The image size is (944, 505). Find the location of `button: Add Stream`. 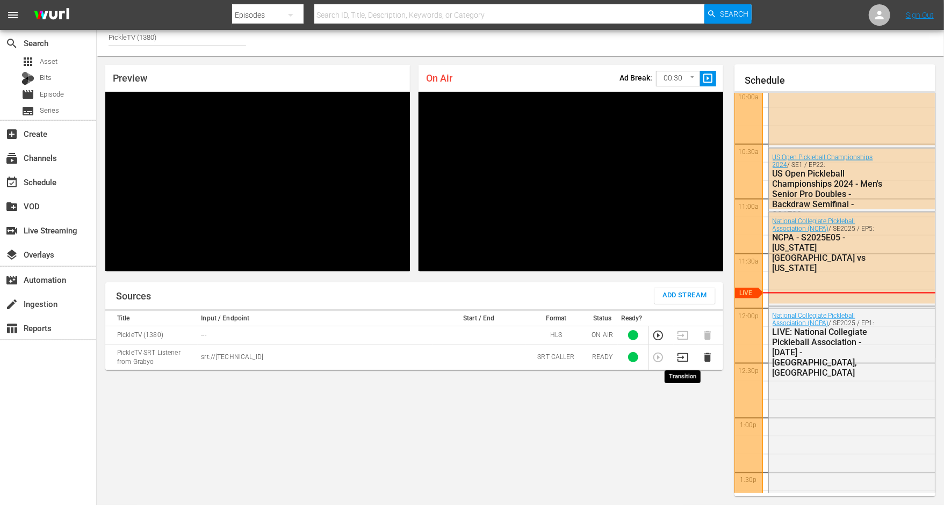

button: Add Stream is located at coordinates (684, 296).